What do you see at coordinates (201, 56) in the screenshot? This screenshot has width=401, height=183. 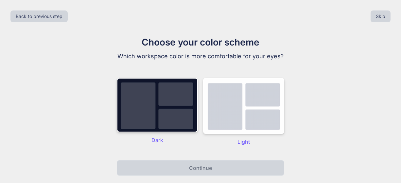 I see `p: Which workspace color is more comfortable for your eyes?` at bounding box center [201, 56].